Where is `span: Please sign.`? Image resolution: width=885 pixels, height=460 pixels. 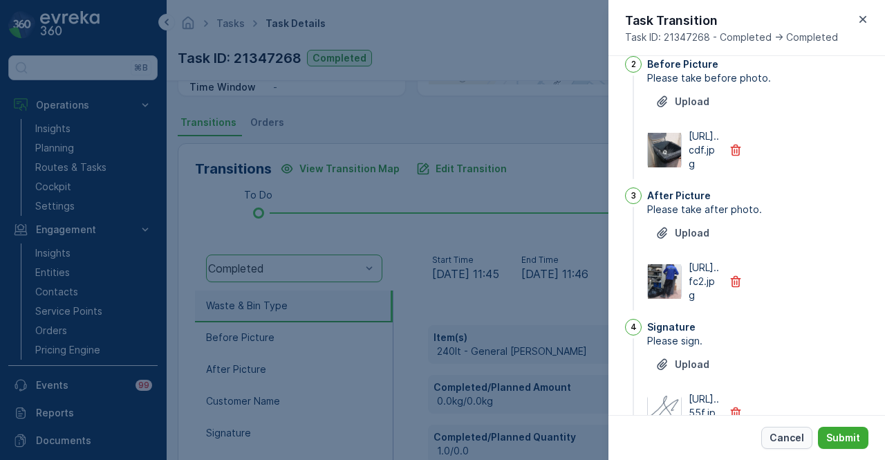
span: Please sign. is located at coordinates (758, 341).